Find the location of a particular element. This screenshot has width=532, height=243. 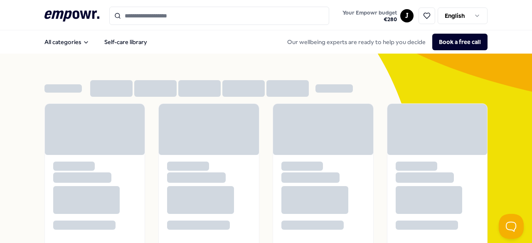

span: € 280 is located at coordinates (369, 20).